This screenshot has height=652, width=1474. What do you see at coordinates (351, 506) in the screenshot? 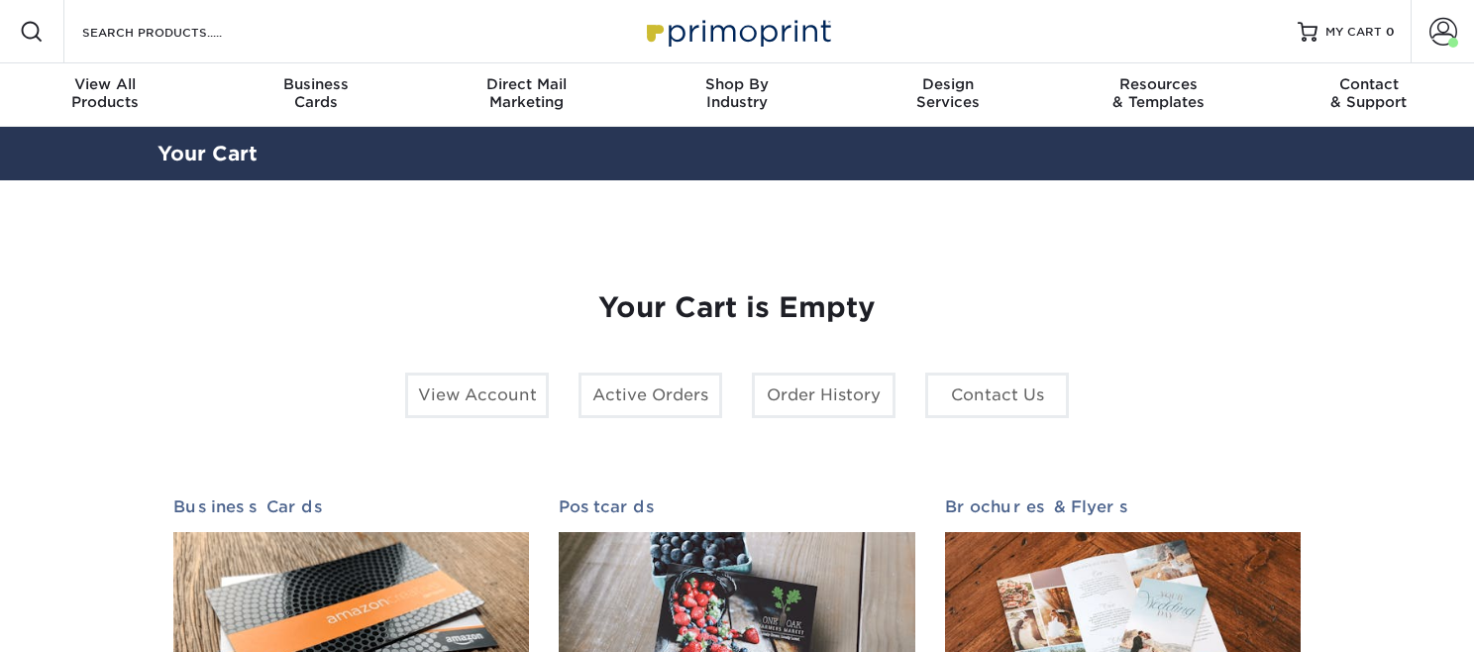
I see `h2: Business Cards` at bounding box center [351, 506].